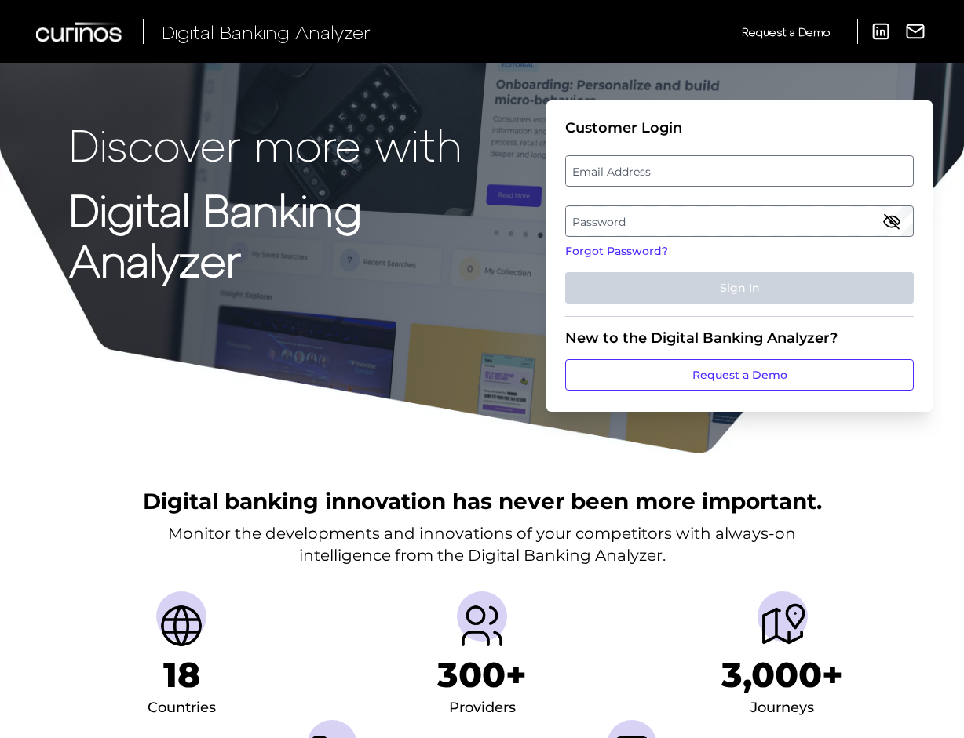 Image resolution: width=964 pixels, height=738 pixels. I want to click on p: Monitor the developments and innovations of your competitors with always-on intelligence from the..., so click(482, 545).